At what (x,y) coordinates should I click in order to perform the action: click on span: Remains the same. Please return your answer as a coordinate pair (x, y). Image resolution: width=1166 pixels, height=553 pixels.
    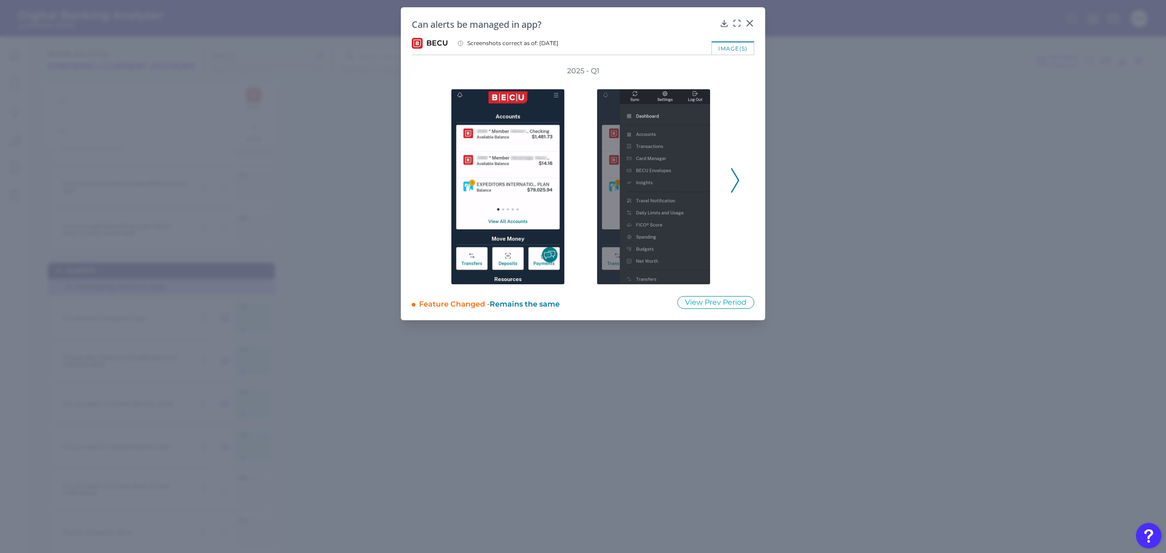
    Looking at the image, I should click on (525, 304).